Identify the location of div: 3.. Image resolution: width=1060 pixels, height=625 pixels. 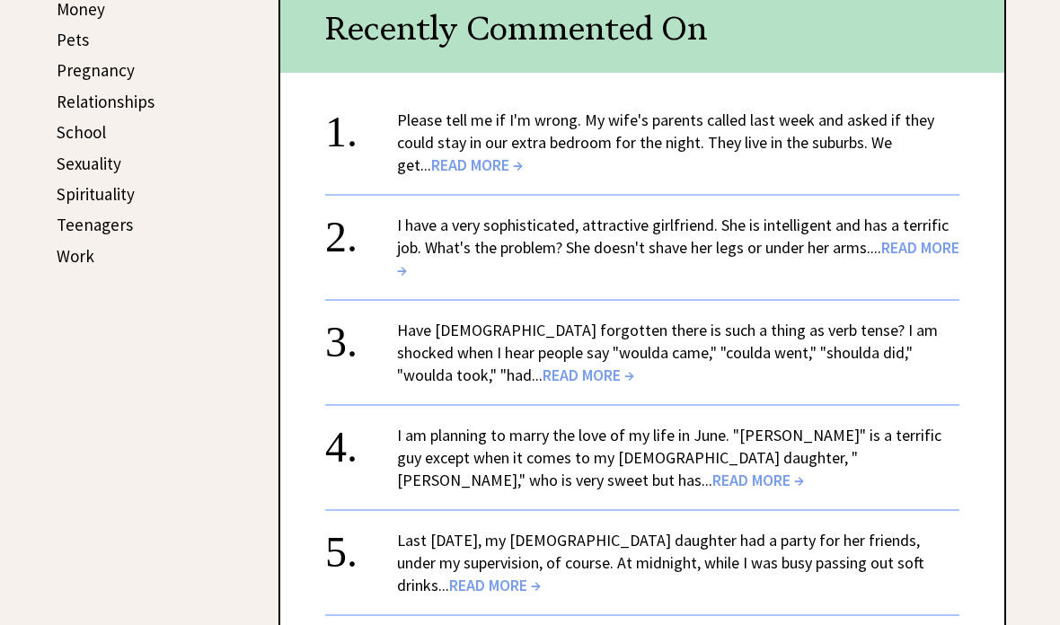
(361, 336).